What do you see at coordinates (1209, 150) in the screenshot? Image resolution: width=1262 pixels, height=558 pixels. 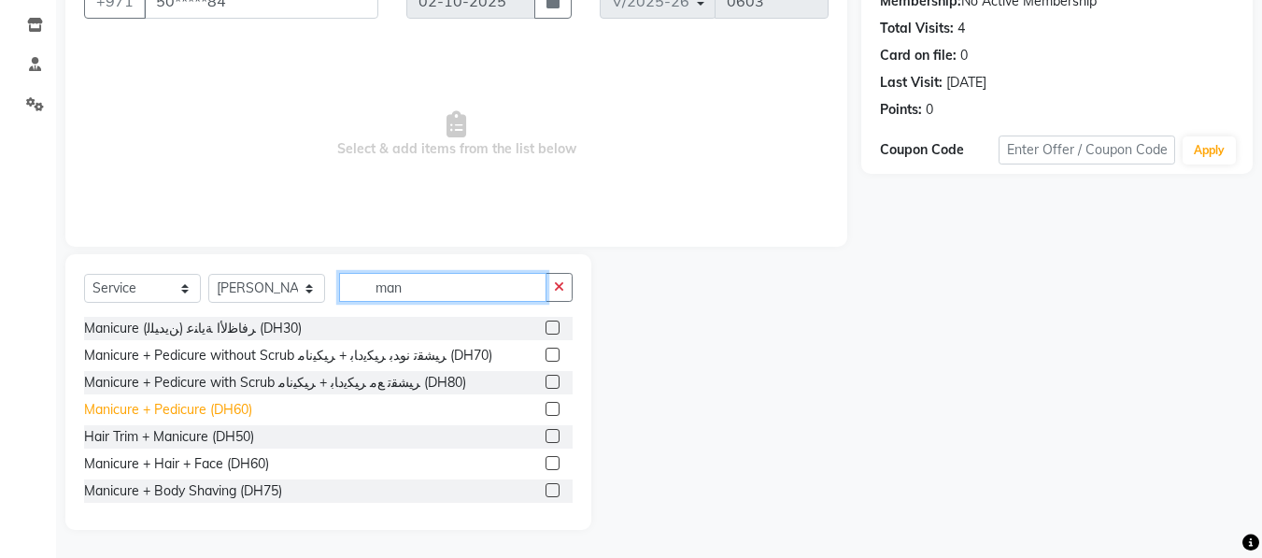 I see `button: Apply` at bounding box center [1209, 150].